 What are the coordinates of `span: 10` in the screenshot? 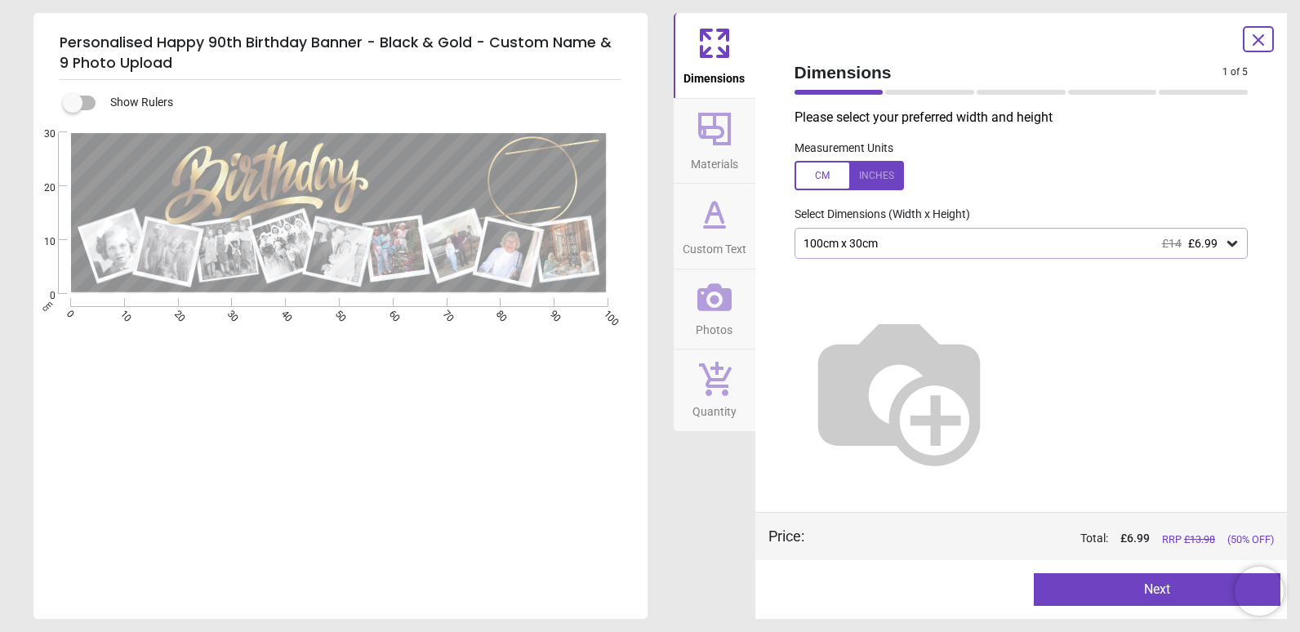 It's located at (40, 242).